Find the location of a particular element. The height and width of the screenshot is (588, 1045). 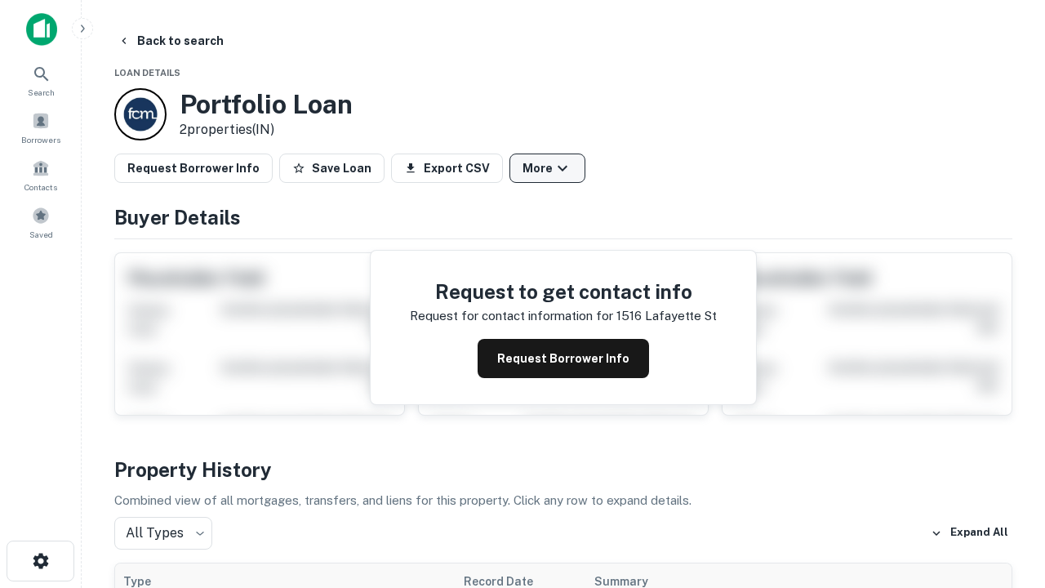

button: Expand All is located at coordinates (969, 533).